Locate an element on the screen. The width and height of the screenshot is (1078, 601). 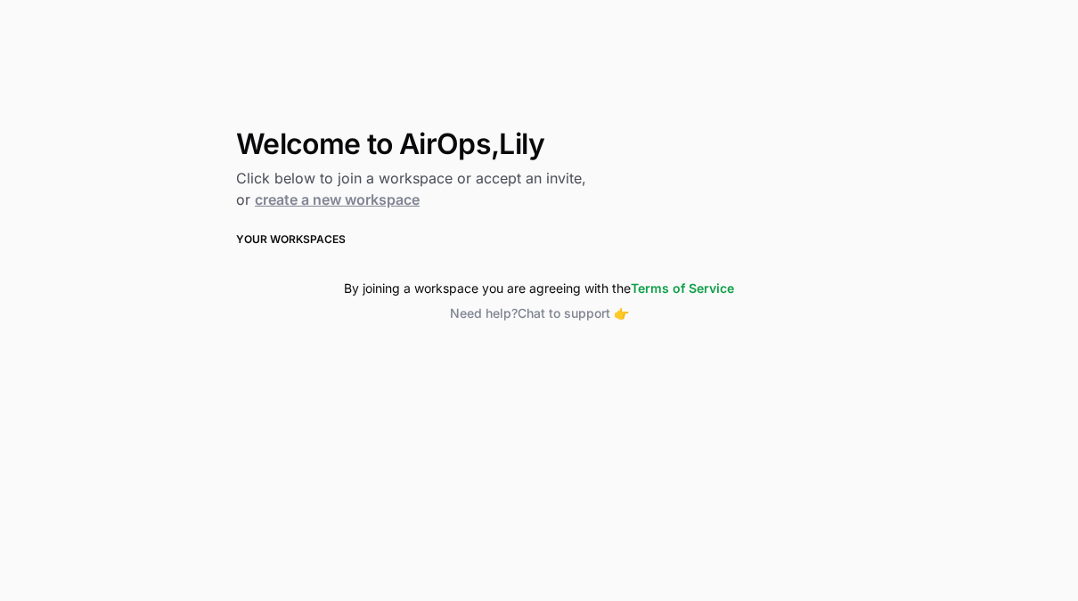
span: Need help? is located at coordinates (484, 313).